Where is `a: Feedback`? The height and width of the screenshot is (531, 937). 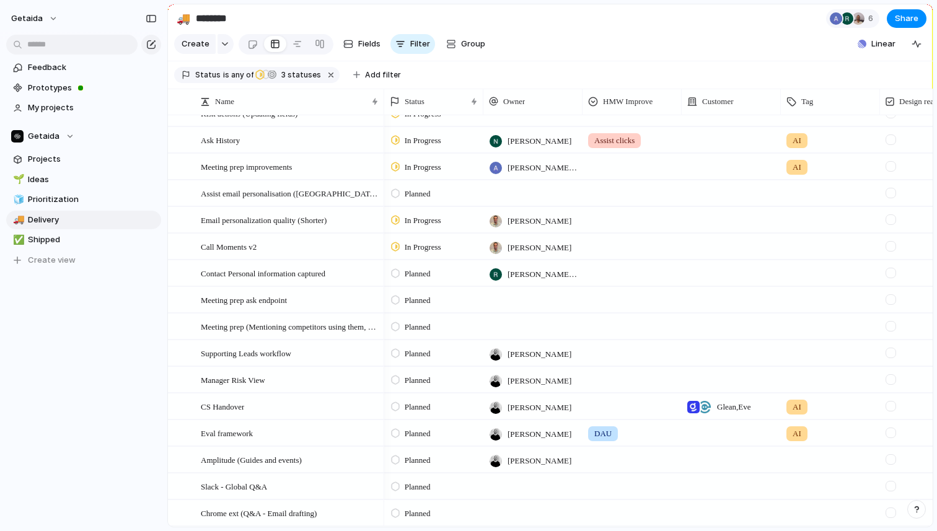
a: Feedback is located at coordinates (84, 68).